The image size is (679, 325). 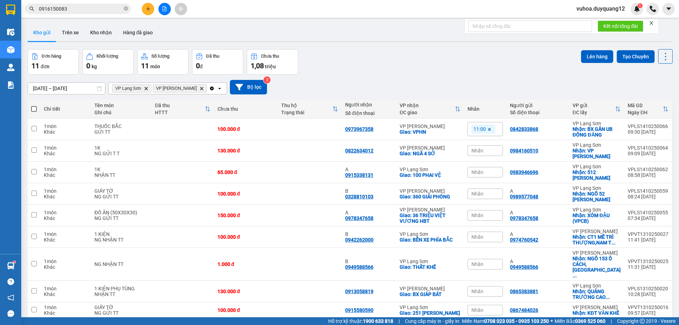 What do you see at coordinates (359, 197) in the screenshot?
I see `div: 0328810103` at bounding box center [359, 197].